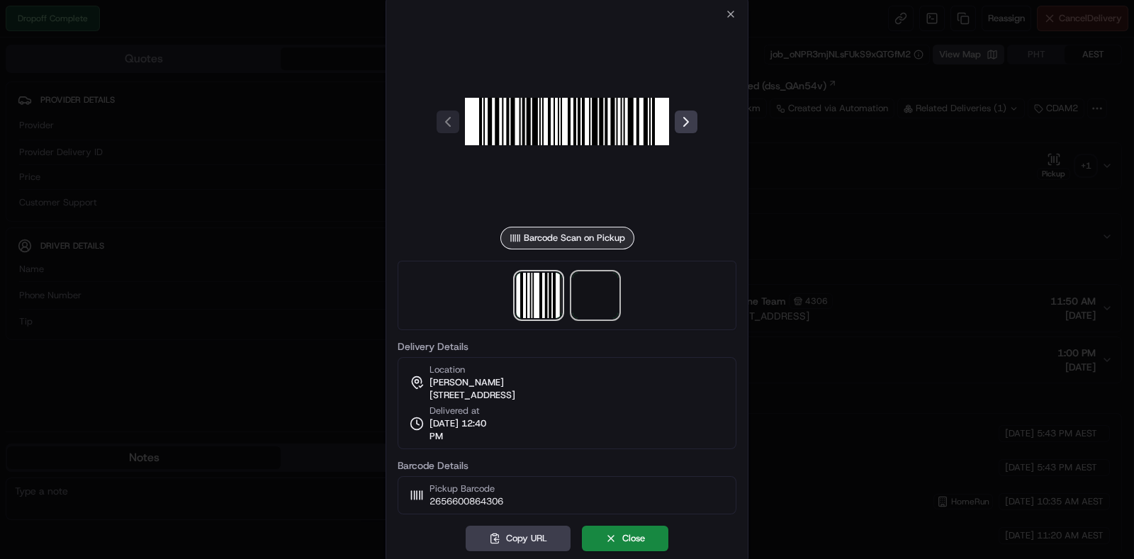 This screenshot has height=559, width=1134. I want to click on button: barcode_scan_on_pickup image, so click(539, 296).